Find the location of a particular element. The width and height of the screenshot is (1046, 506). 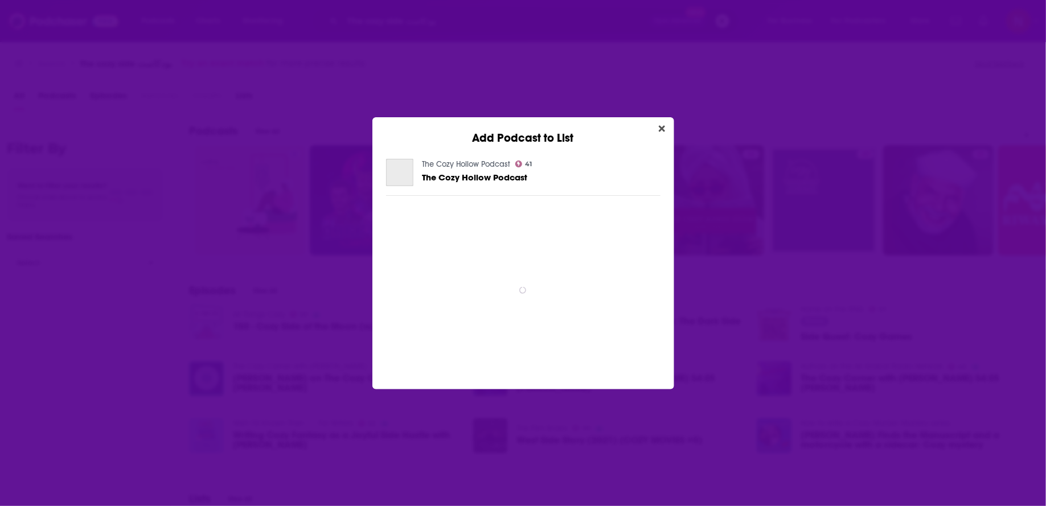

span: 41 is located at coordinates (529, 164).